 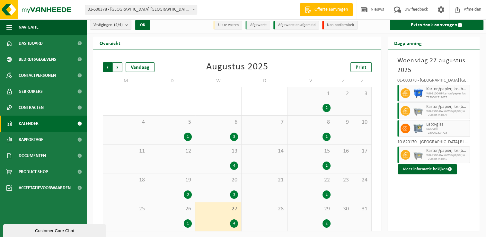 What do you see at coordinates (361, 67) in the screenshot?
I see `a: Print` at bounding box center [361, 67].